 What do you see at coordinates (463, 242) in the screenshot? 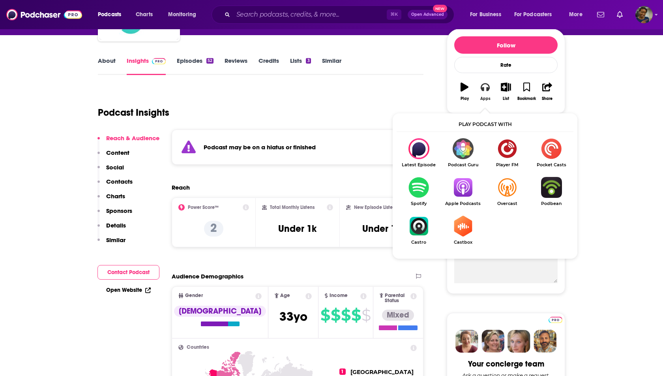
I see `span: Castbox` at bounding box center [463, 242].